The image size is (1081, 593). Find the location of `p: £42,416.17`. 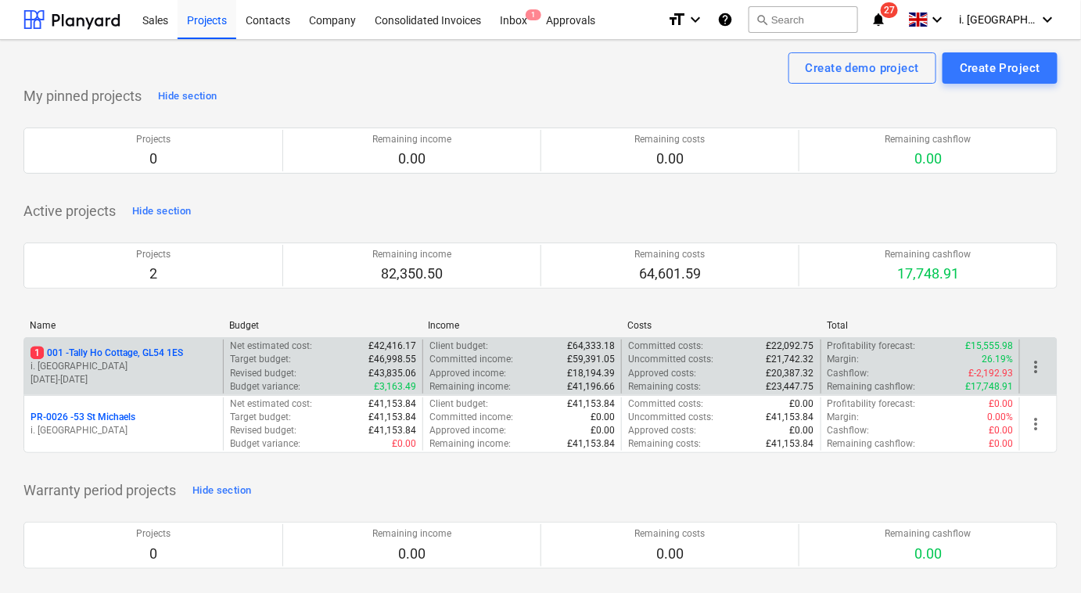

p: £42,416.17 is located at coordinates (392, 346).